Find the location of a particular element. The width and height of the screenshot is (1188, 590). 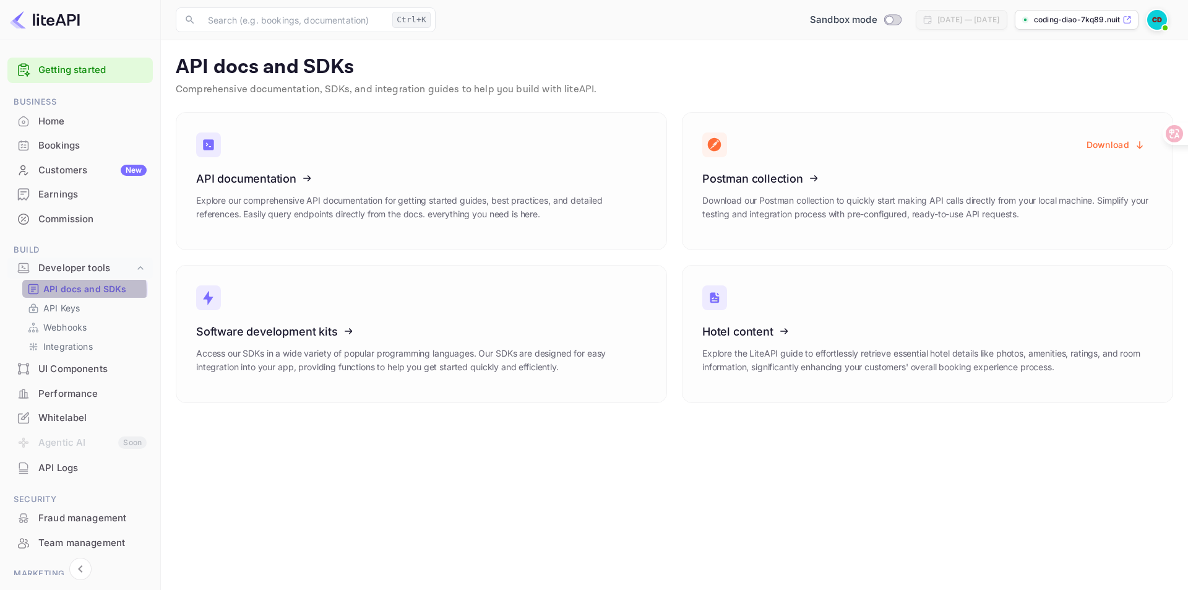

span: Build is located at coordinates (80, 250).